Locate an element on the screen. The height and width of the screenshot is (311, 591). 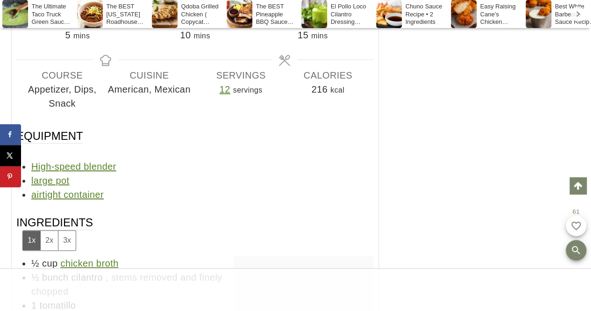
span: Course is located at coordinates (62, 75).